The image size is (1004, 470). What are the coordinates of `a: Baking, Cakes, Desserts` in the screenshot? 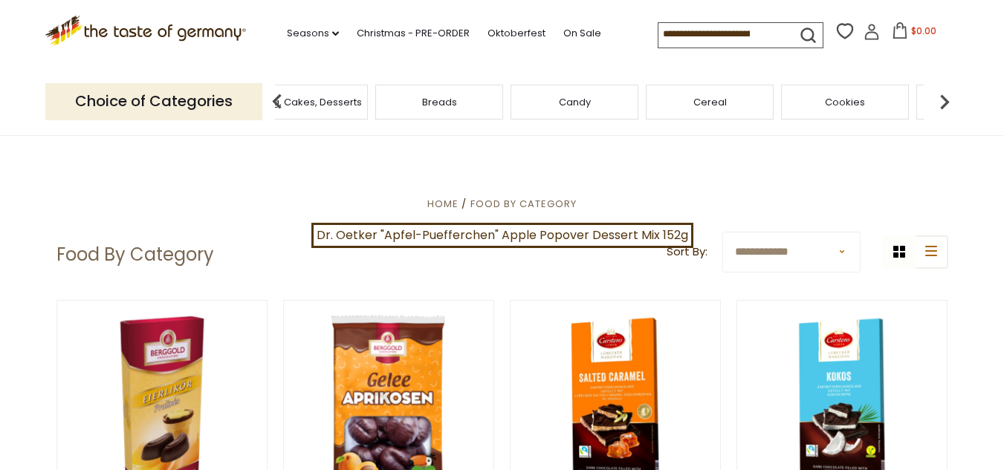 It's located at (304, 102).